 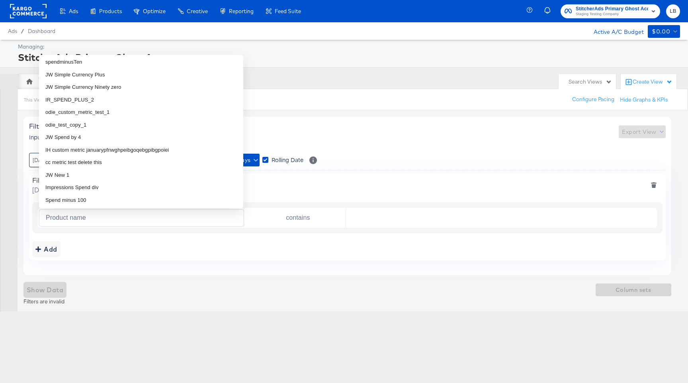 What do you see at coordinates (64, 62) in the screenshot?
I see `span: spendminusTen` at bounding box center [64, 62].